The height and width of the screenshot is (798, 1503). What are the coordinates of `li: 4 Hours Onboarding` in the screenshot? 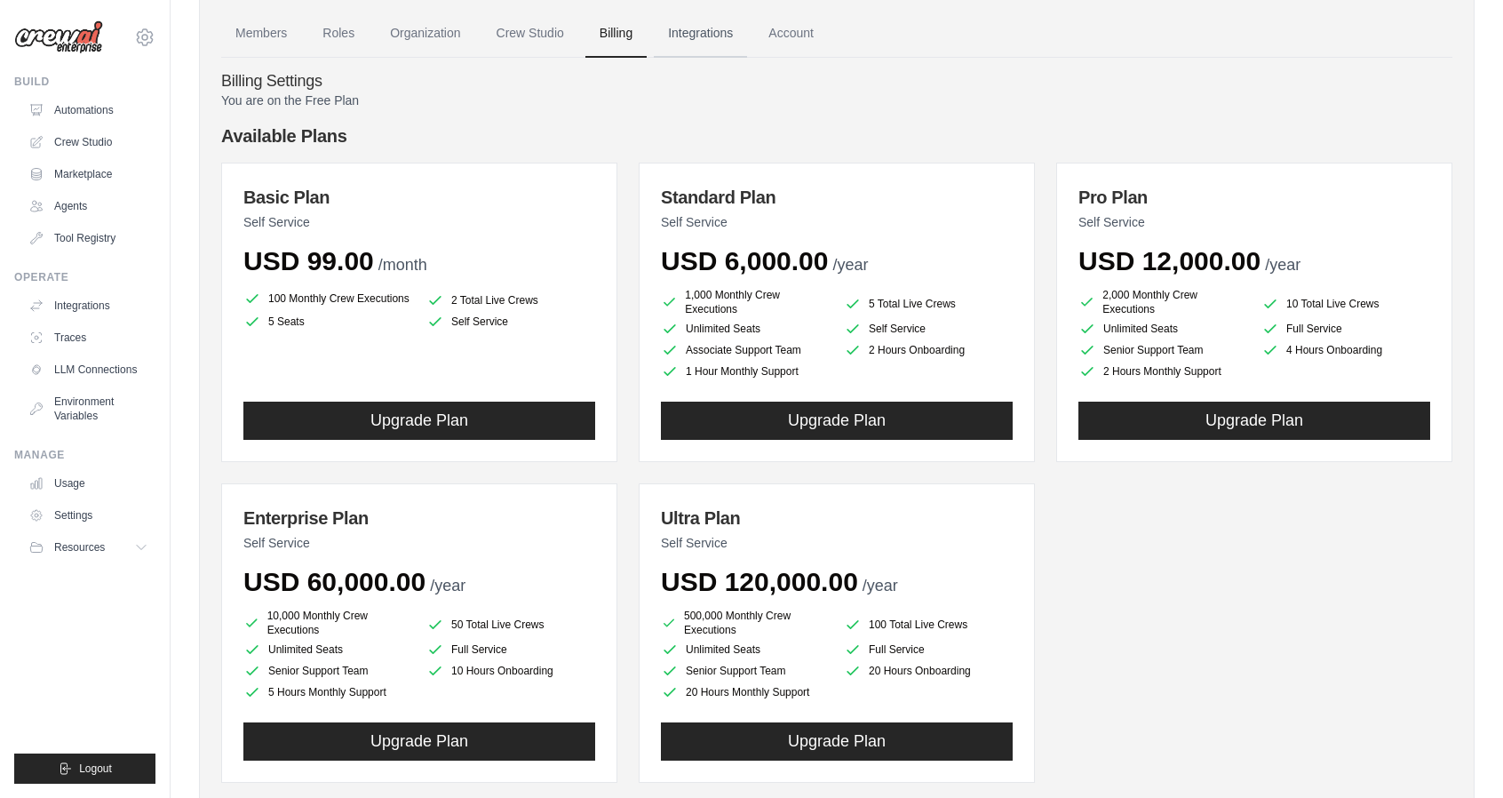 It's located at (1346, 350).